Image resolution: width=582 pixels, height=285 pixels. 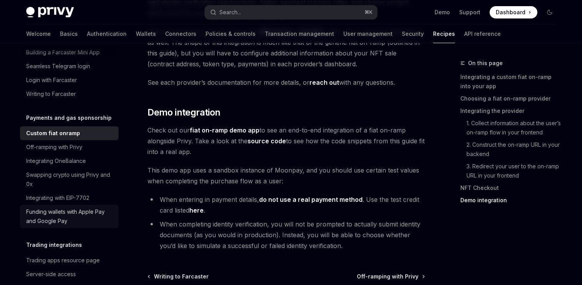 I want to click on a: Basics, so click(x=69, y=34).